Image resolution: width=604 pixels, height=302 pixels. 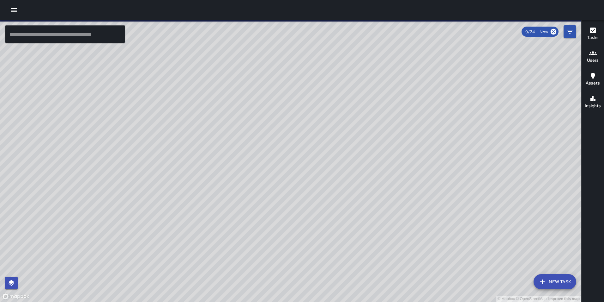 I want to click on button: Filters, so click(x=570, y=32).